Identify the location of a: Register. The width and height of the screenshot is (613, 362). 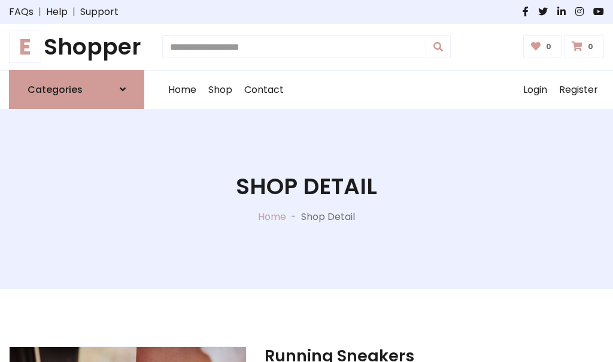
(578, 90).